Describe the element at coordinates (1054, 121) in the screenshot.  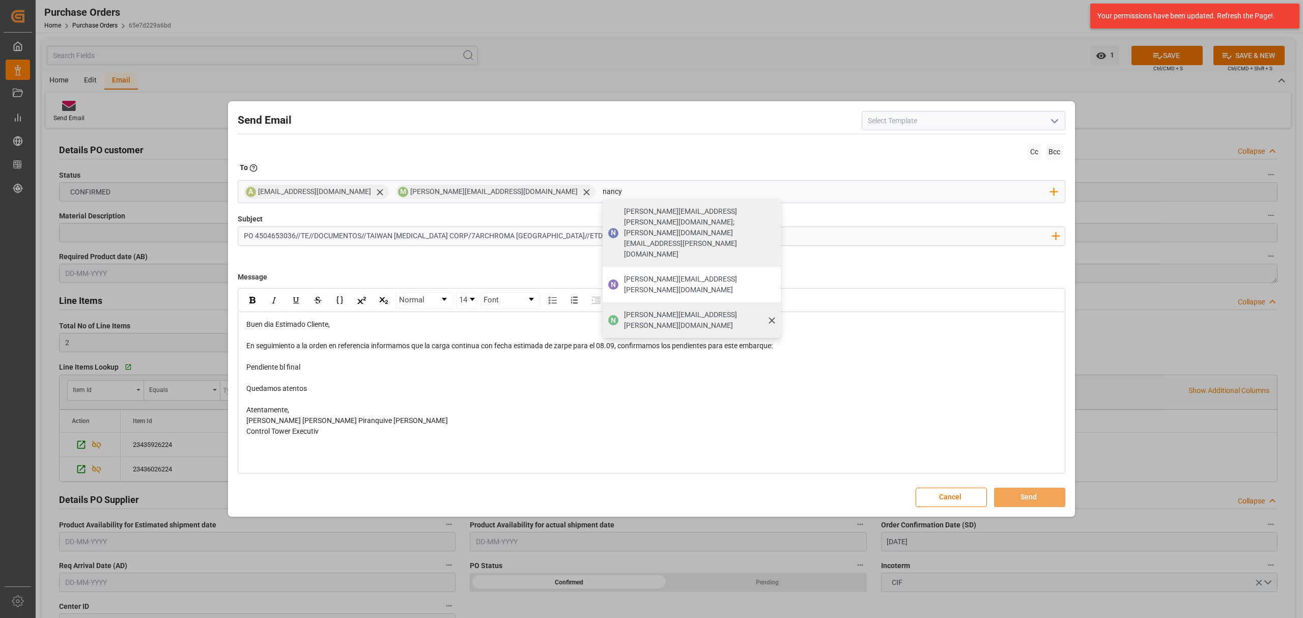
I see `button: open menu` at that location.